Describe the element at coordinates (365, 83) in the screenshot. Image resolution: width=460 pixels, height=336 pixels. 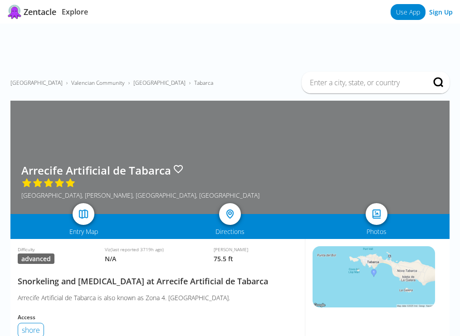
I see `input: Enter a city, state, or country` at that location.